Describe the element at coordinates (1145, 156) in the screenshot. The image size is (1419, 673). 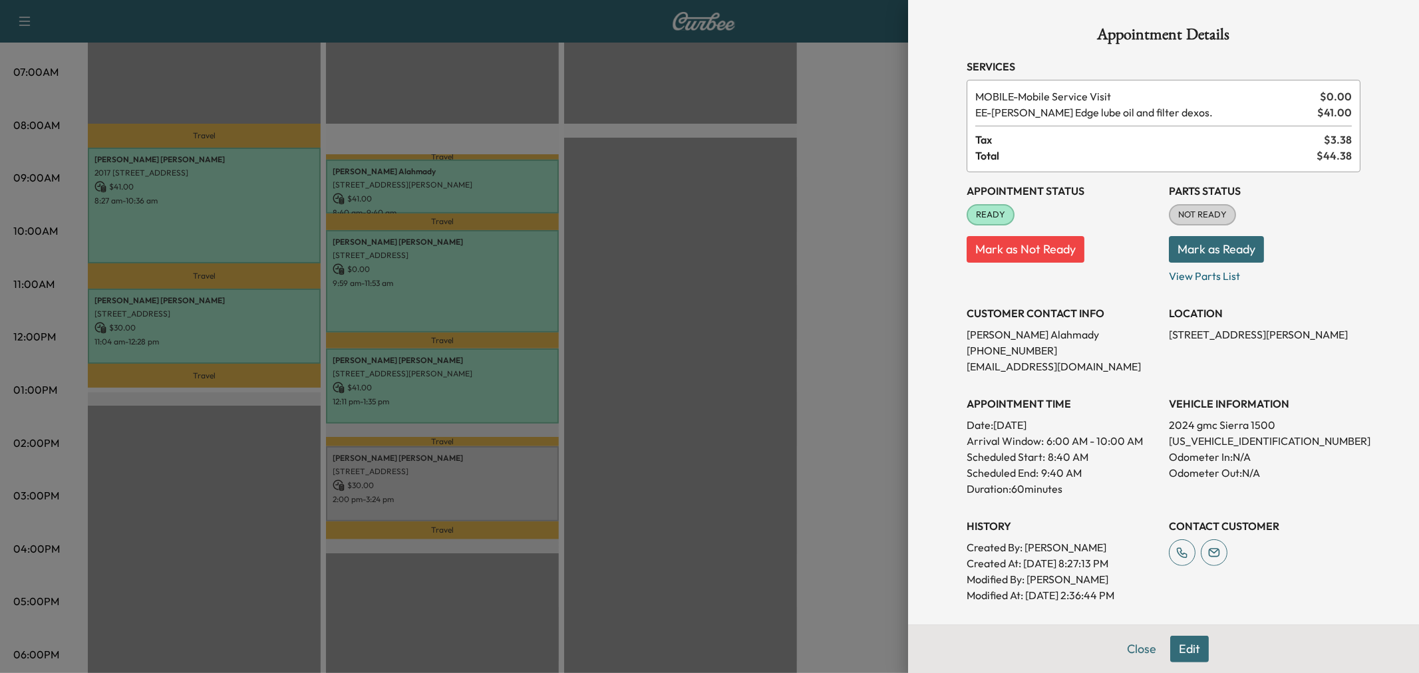
I see `span: Total` at that location.